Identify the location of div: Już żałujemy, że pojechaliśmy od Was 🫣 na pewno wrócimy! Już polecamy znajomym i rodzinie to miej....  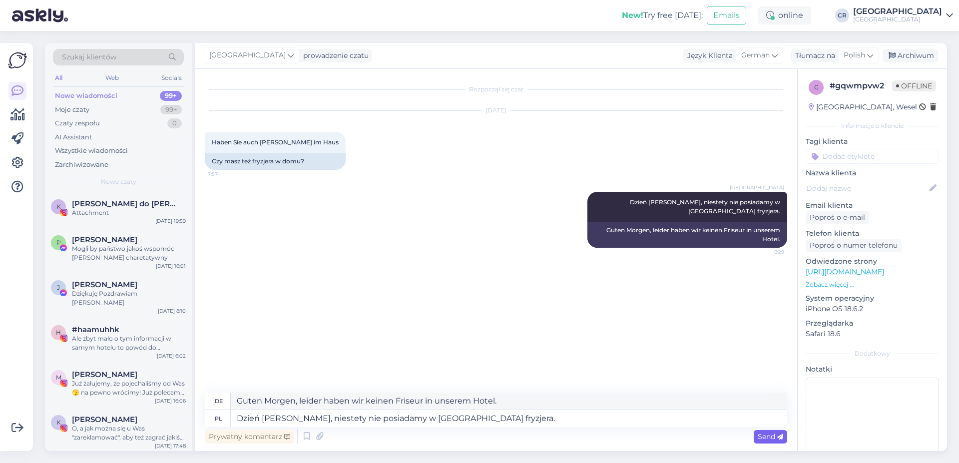
(129, 388).